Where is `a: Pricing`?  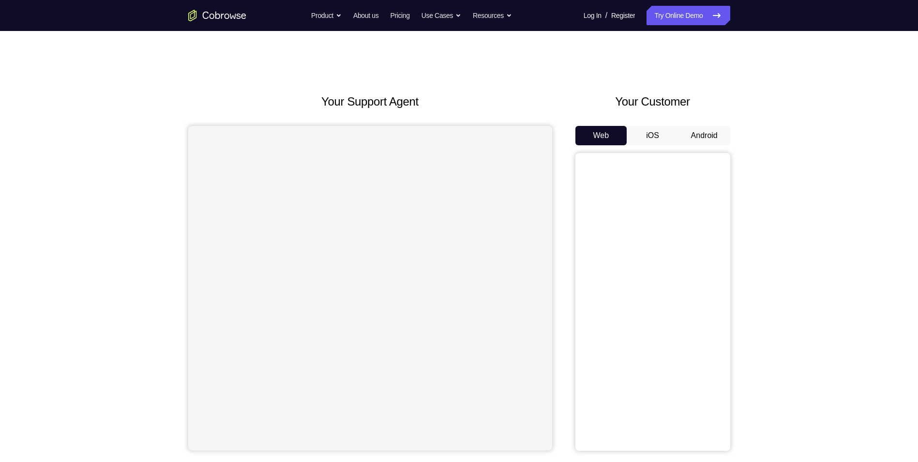
a: Pricing is located at coordinates (400, 15).